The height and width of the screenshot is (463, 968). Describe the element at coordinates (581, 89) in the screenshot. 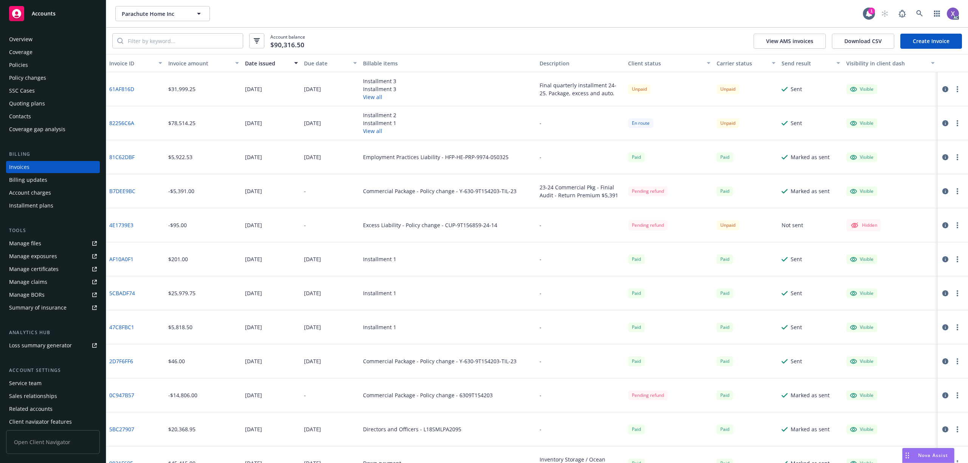

I see `div: Final quarterly installment 24-25. Package, excess and auto.` at that location.